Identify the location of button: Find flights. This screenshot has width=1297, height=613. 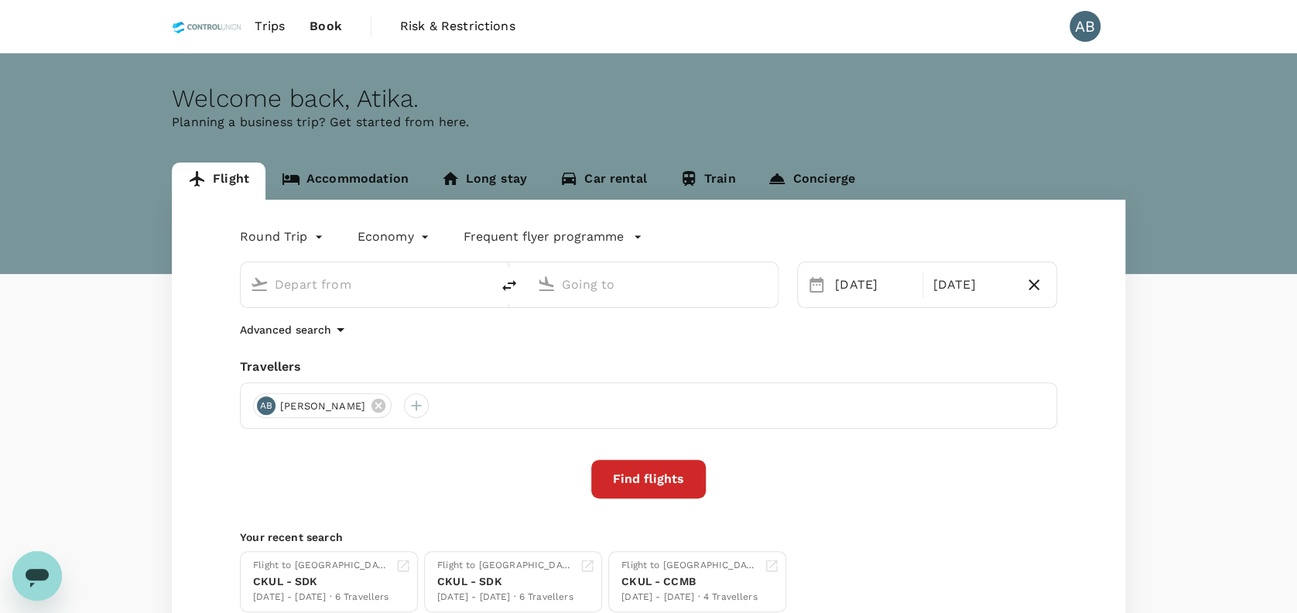
(649, 479).